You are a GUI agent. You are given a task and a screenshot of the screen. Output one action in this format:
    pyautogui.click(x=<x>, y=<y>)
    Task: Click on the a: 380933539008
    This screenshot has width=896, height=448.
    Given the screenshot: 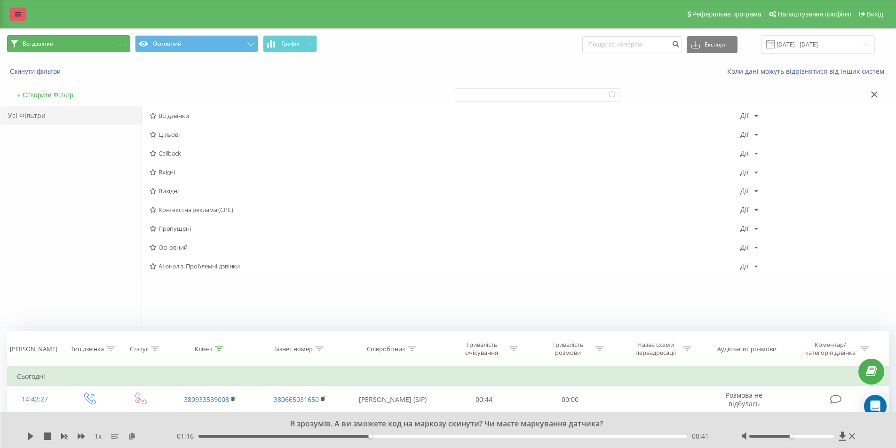 What is the action you would take?
    pyautogui.click(x=207, y=399)
    